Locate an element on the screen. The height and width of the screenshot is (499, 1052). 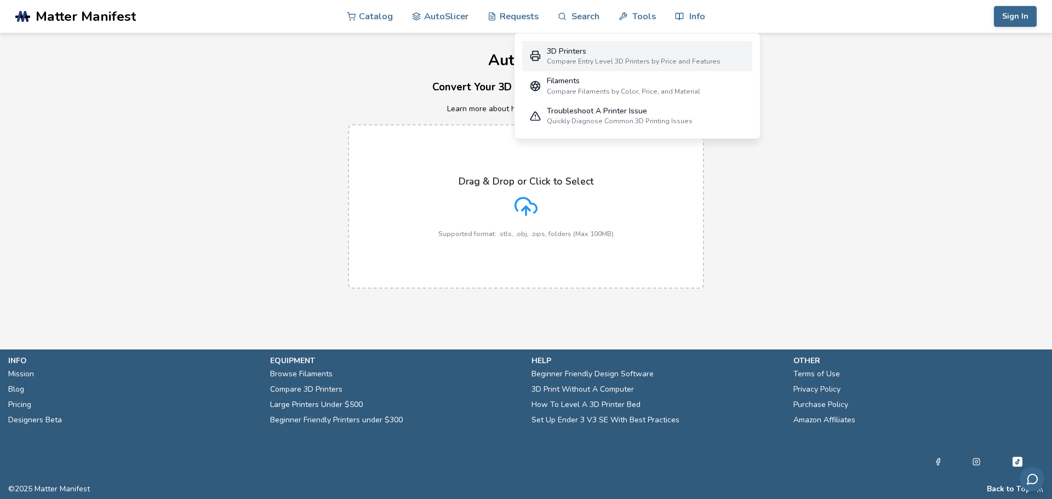
a: 3D Print Without A Computer is located at coordinates (582, 389).